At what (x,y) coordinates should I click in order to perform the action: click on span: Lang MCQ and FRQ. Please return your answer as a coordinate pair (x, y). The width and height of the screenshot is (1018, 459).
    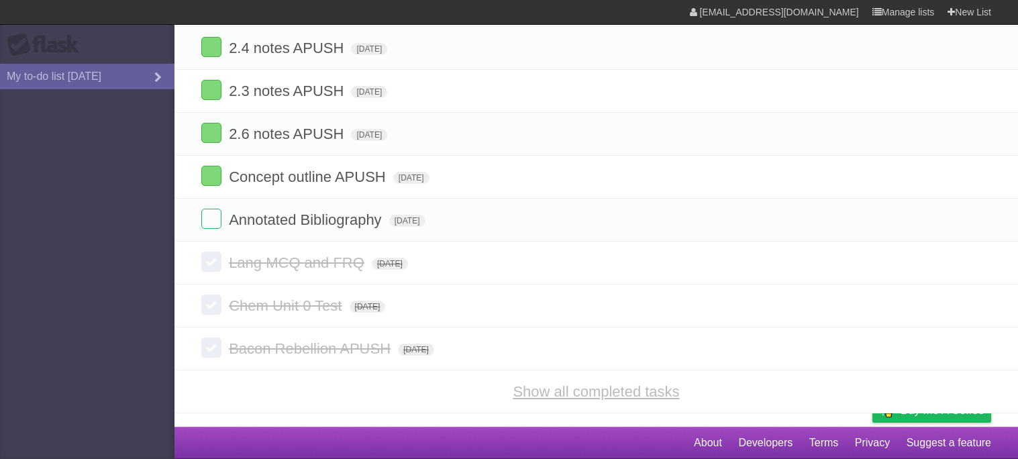
    Looking at the image, I should click on (298, 262).